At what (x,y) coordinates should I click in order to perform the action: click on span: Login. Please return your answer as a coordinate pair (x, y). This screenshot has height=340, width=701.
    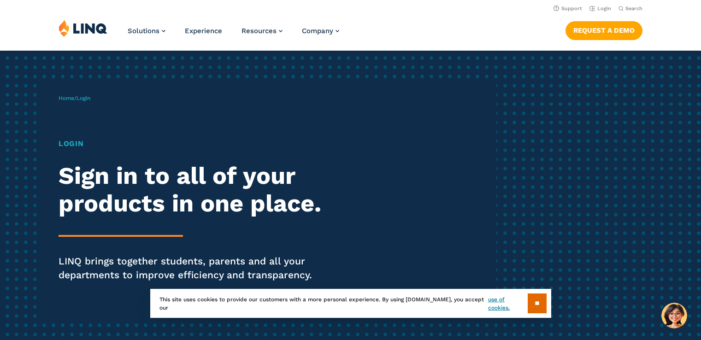
    Looking at the image, I should click on (83, 98).